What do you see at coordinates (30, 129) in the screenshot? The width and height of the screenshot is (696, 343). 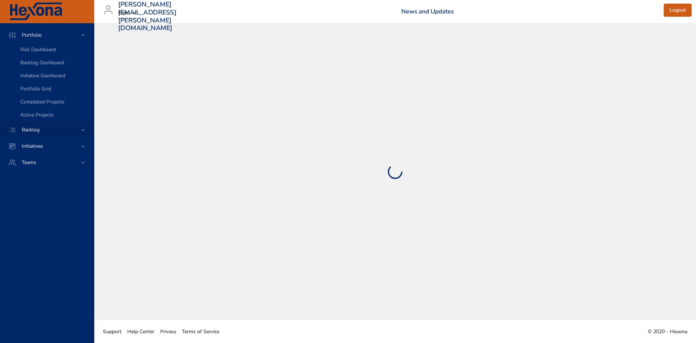 I see `span: Backlog` at bounding box center [30, 129].